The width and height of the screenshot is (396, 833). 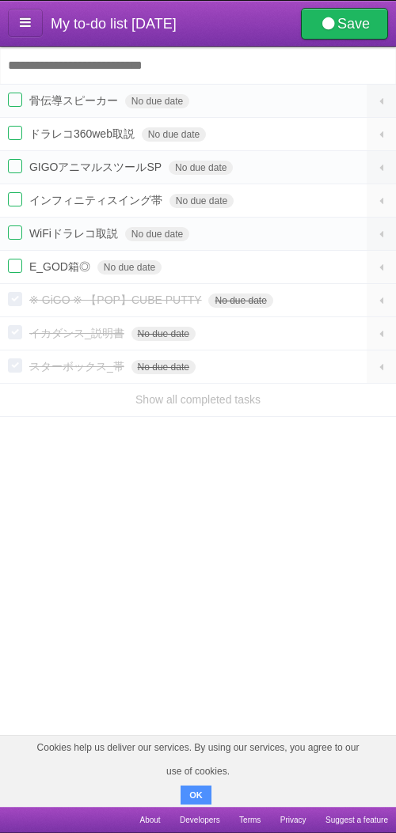 What do you see at coordinates (84, 134) in the screenshot?
I see `span: ドラレコ360web取説` at bounding box center [84, 134].